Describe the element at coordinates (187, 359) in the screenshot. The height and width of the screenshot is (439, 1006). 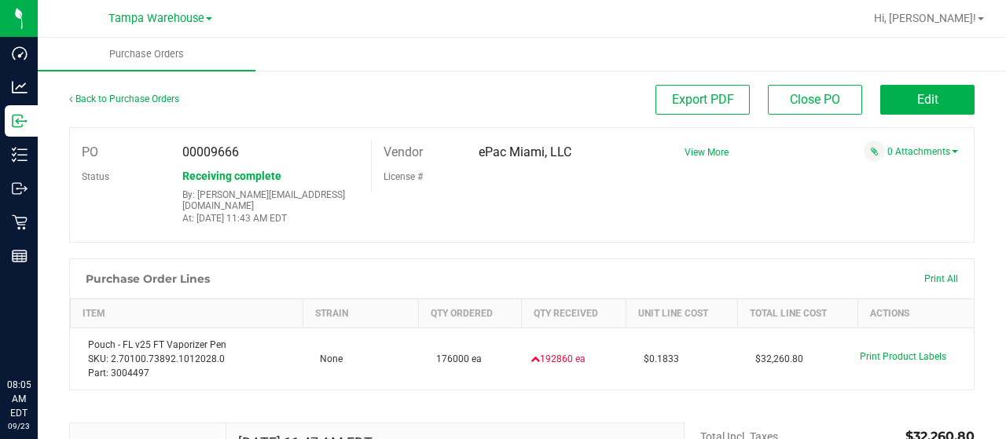
I see `div: Pouch - FL v25 FT Vaporizer Pen SKU: 2.70100.73892.1012028.0 Part: 3004497` at that location.